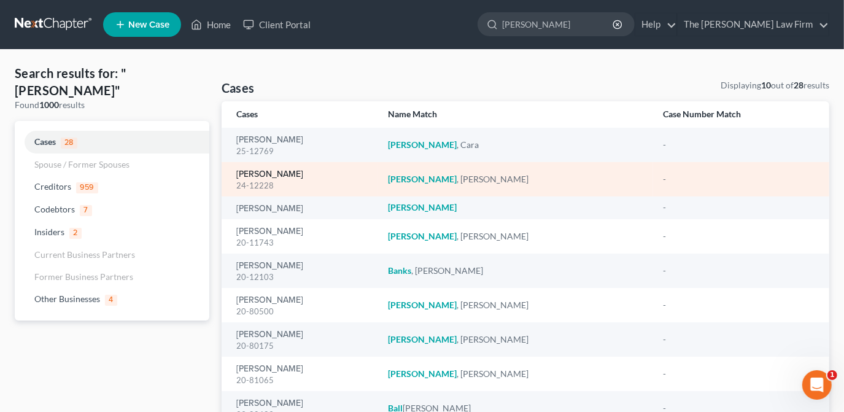 This screenshot has height=412, width=844. Describe the element at coordinates (766, 85) in the screenshot. I see `strong: 10` at that location.